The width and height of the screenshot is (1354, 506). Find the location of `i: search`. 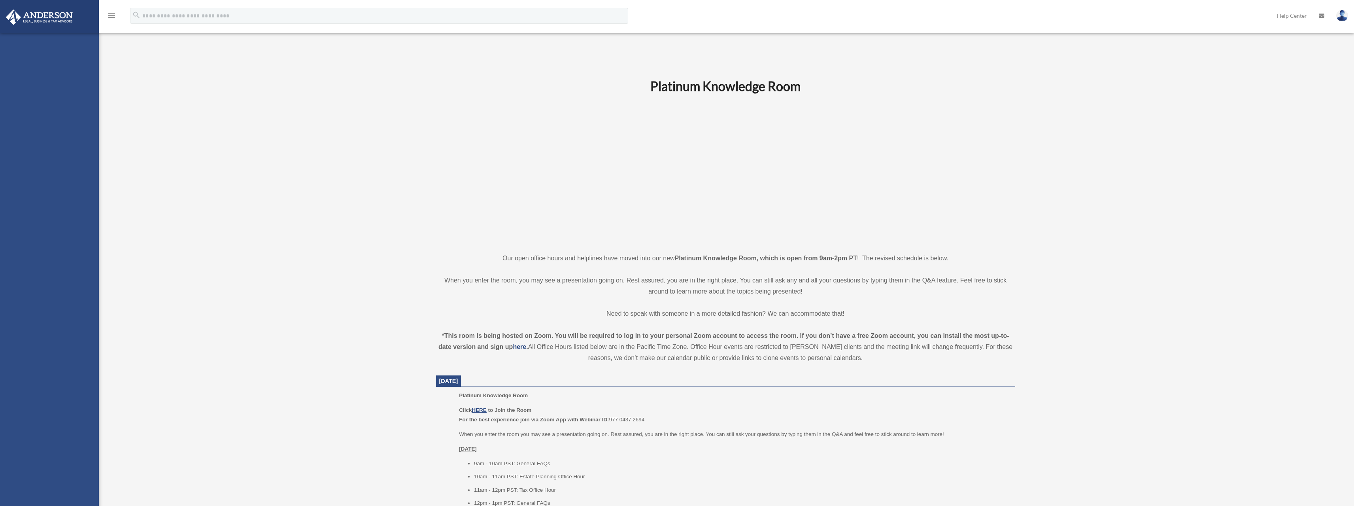

i: search is located at coordinates (136, 15).